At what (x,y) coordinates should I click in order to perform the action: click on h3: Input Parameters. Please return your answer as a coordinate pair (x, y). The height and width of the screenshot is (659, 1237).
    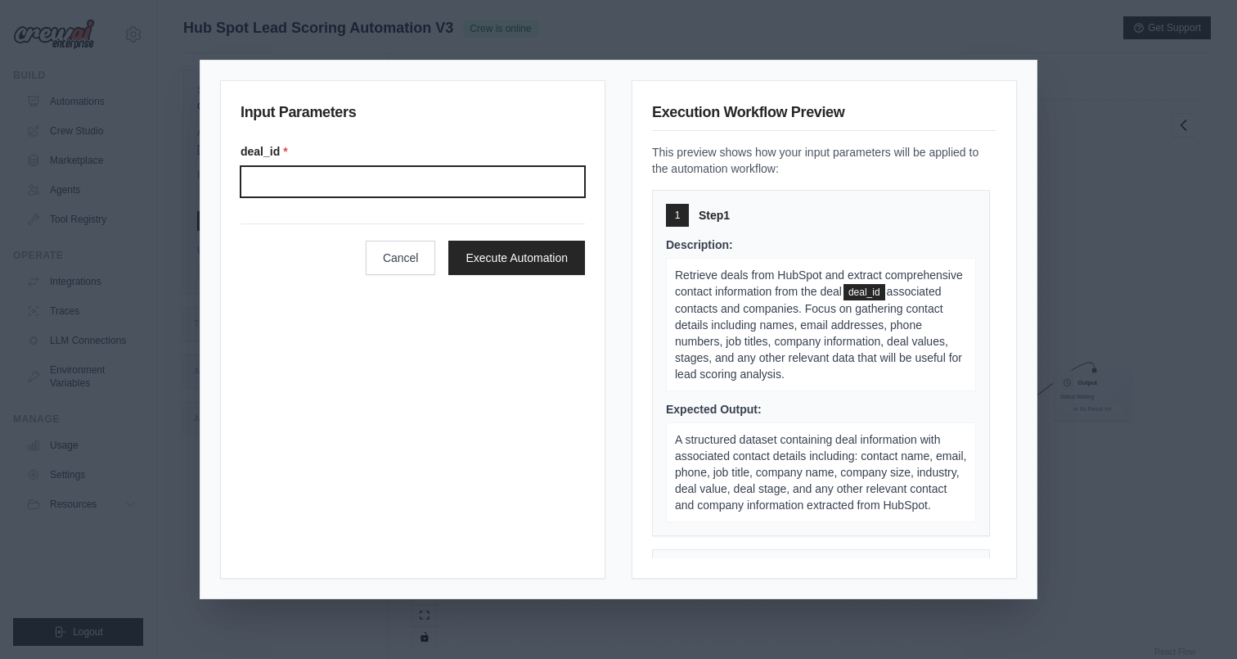
    Looking at the image, I should click on (412, 115).